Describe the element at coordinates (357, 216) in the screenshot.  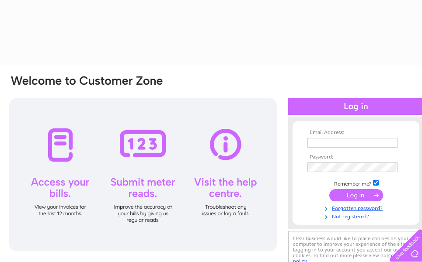
I see `a: Not registered?` at that location.